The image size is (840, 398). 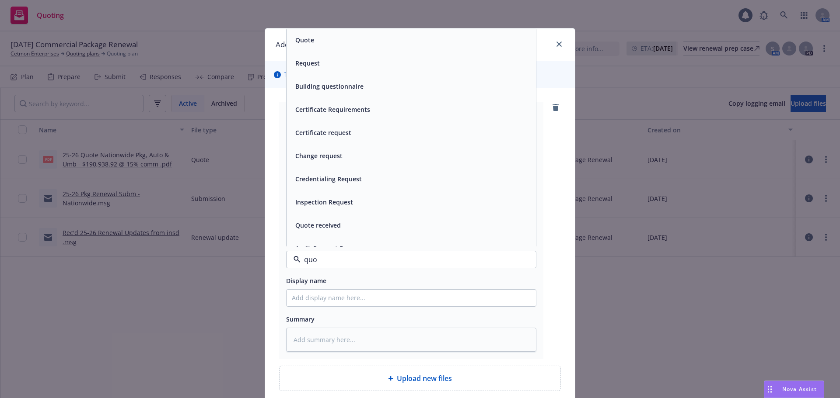 What do you see at coordinates (300, 319) in the screenshot?
I see `span: Summary` at bounding box center [300, 319].